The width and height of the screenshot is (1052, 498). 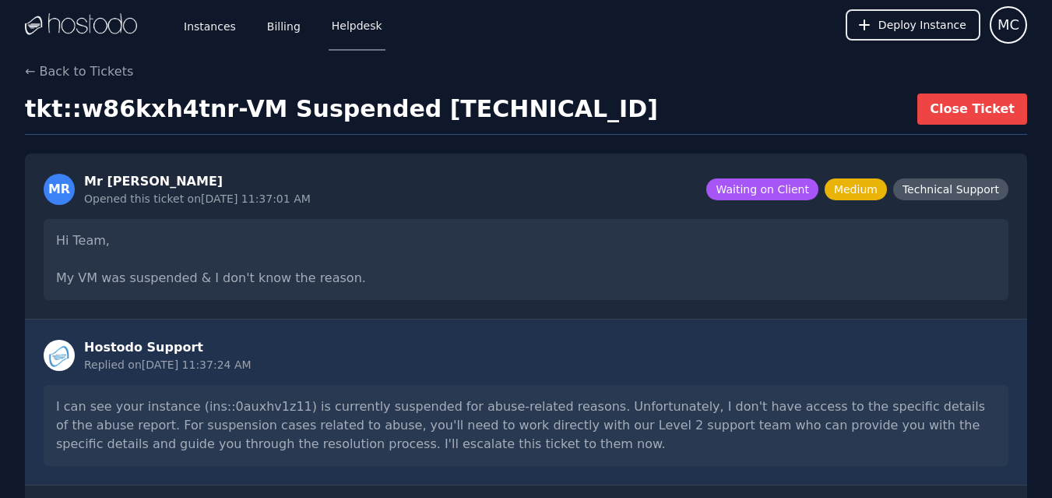 What do you see at coordinates (951, 189) in the screenshot?
I see `span: Technical Support` at bounding box center [951, 189].